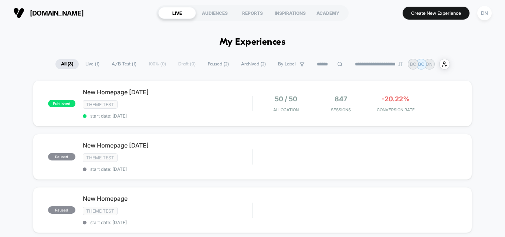 The width and height of the screenshot is (505, 237). What do you see at coordinates (92, 64) in the screenshot?
I see `span: Live ( 1 )` at bounding box center [92, 64].